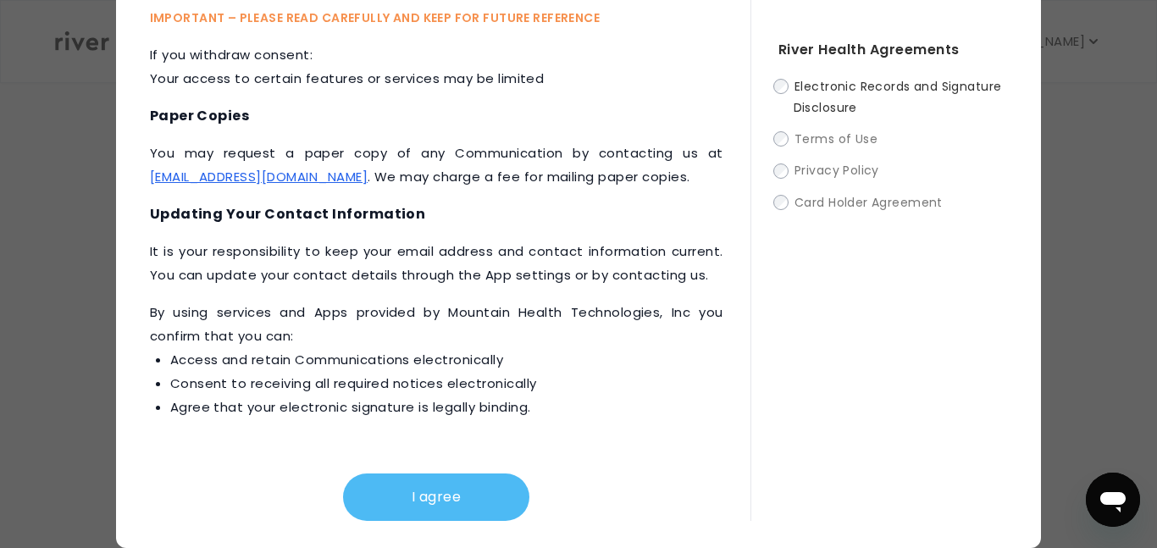  Describe the element at coordinates (868, 202) in the screenshot. I see `span: Card Holder Agreement` at that location.